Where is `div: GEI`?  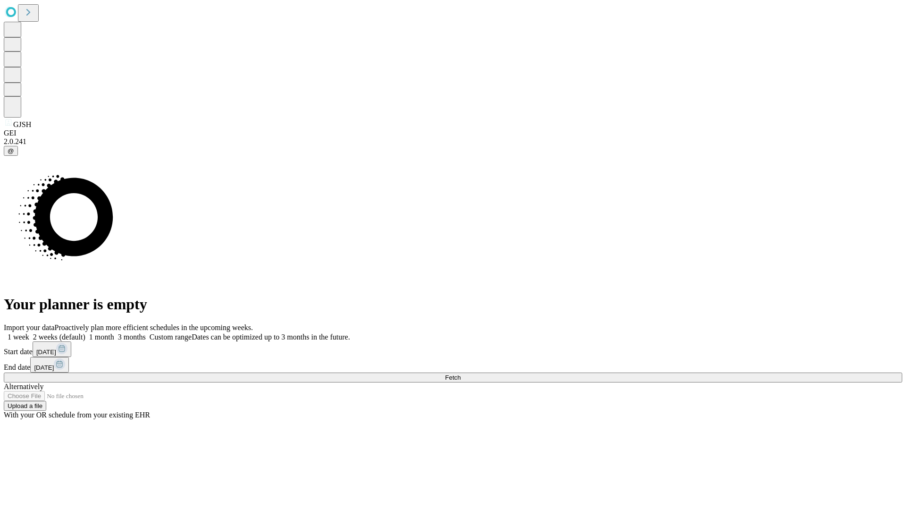 div: GEI is located at coordinates (453, 133).